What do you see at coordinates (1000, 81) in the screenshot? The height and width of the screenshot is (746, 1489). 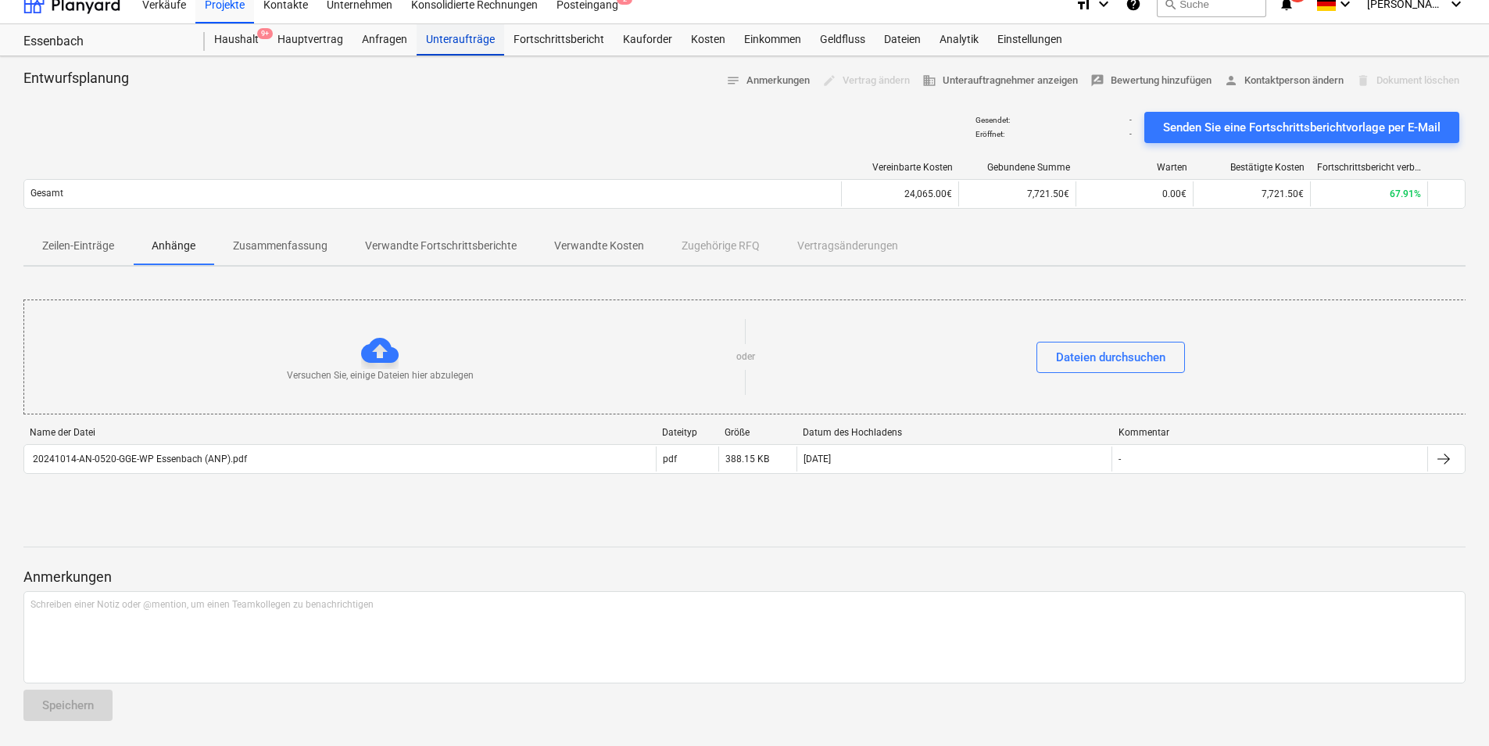 I see `button: Unterauftragnehmer anzeigen` at bounding box center [1000, 81].